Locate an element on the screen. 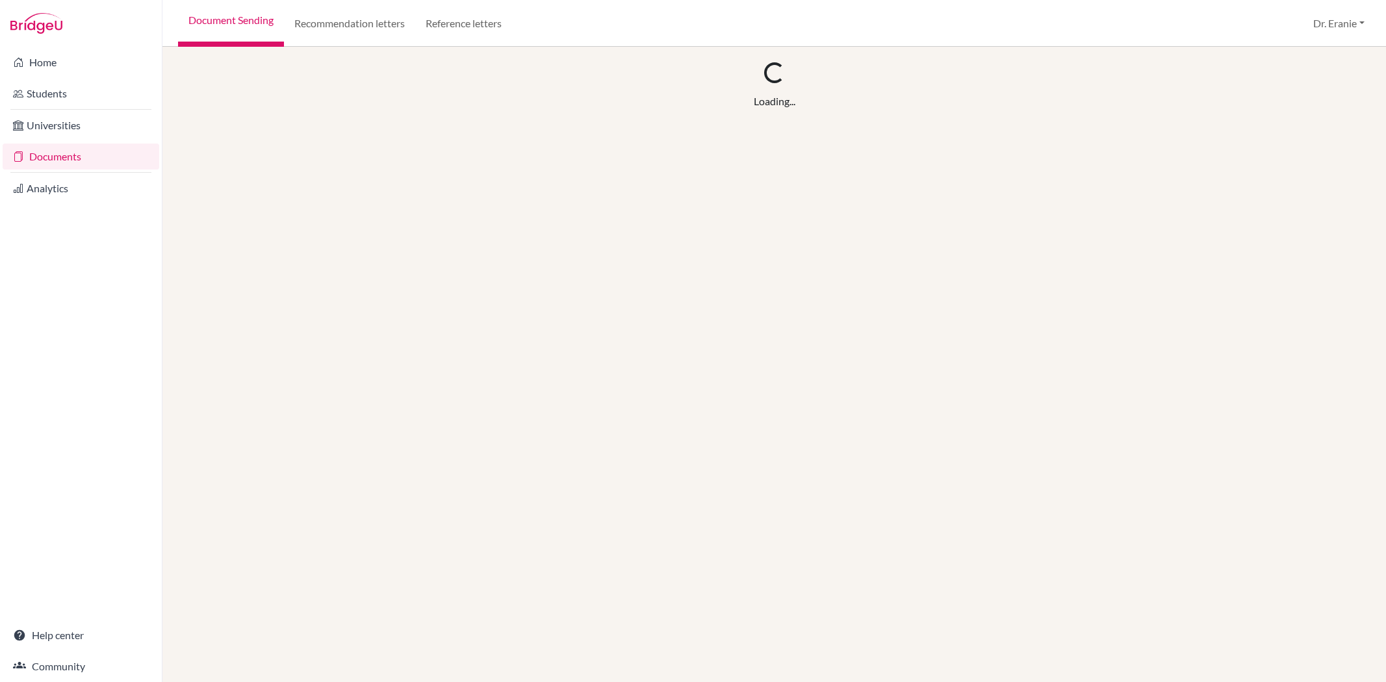  a: Analytics is located at coordinates (81, 188).